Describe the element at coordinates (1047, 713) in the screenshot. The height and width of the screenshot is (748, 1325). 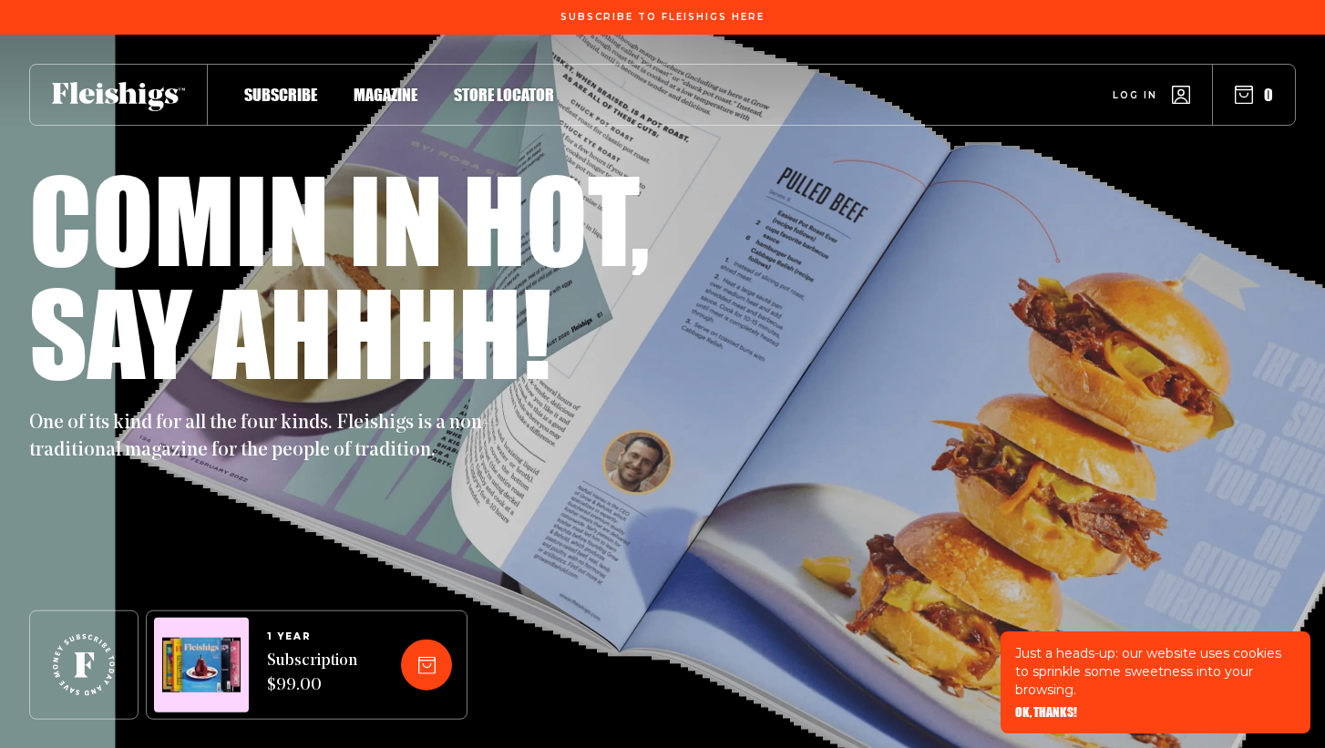
I see `span: OK, THANKS!` at that location.